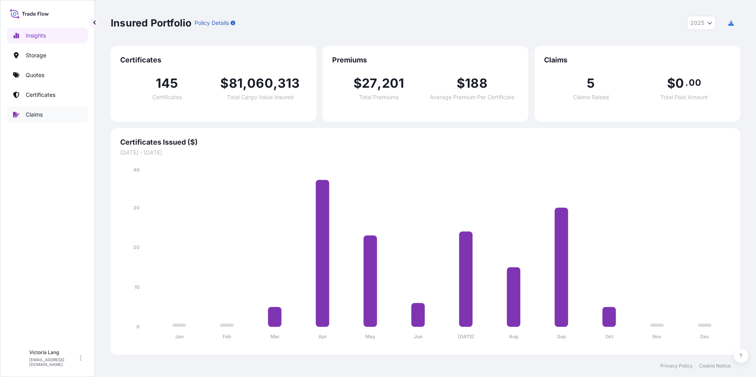 This screenshot has height=377, width=756. What do you see at coordinates (379, 97) in the screenshot?
I see `span: Total Premiums` at bounding box center [379, 97].